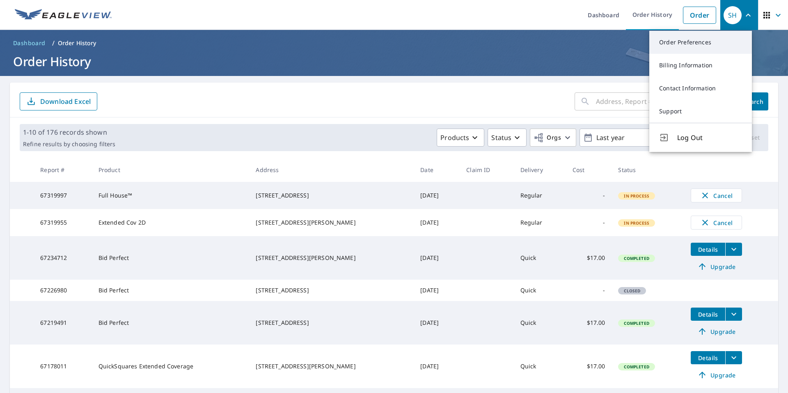  What do you see at coordinates (171, 195) in the screenshot?
I see `td: Full House™` at bounding box center [171, 195].